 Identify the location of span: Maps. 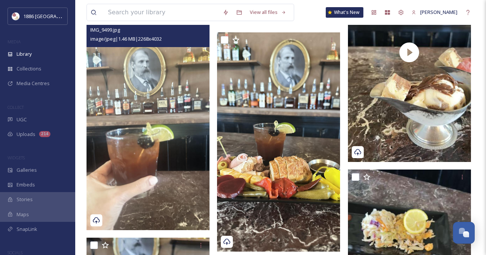
(23, 214).